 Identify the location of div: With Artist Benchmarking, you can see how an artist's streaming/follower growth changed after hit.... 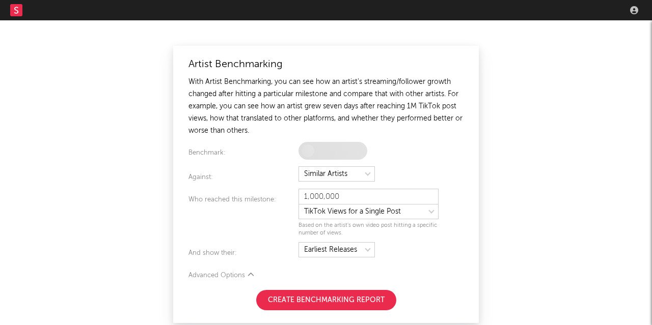
(326, 106).